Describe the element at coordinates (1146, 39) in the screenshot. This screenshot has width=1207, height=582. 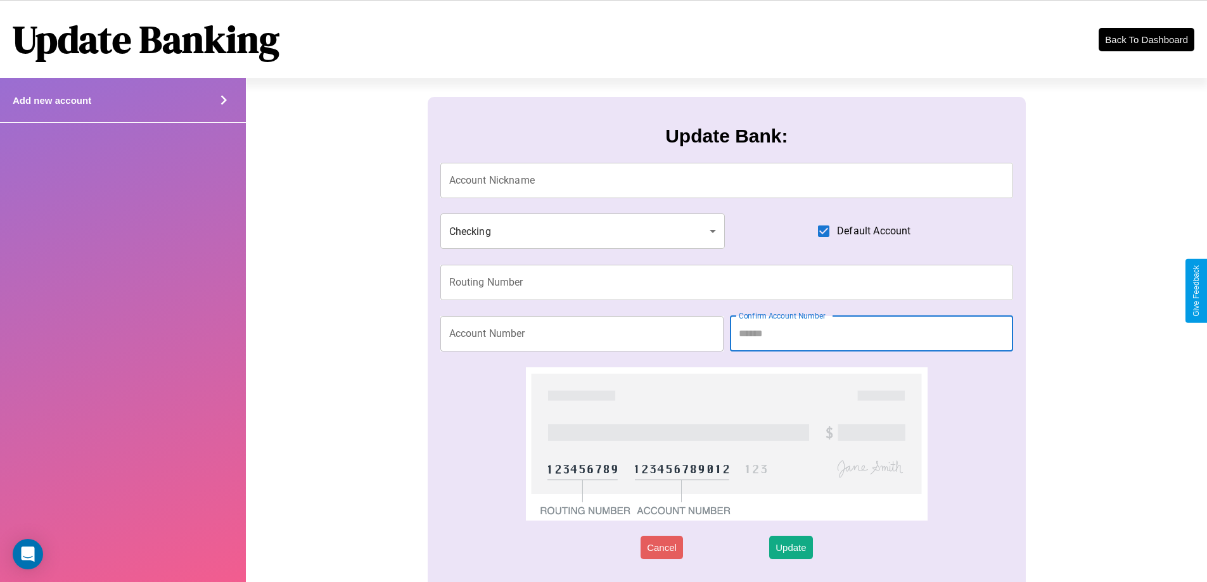
I see `button: Back To Dashboard` at that location.